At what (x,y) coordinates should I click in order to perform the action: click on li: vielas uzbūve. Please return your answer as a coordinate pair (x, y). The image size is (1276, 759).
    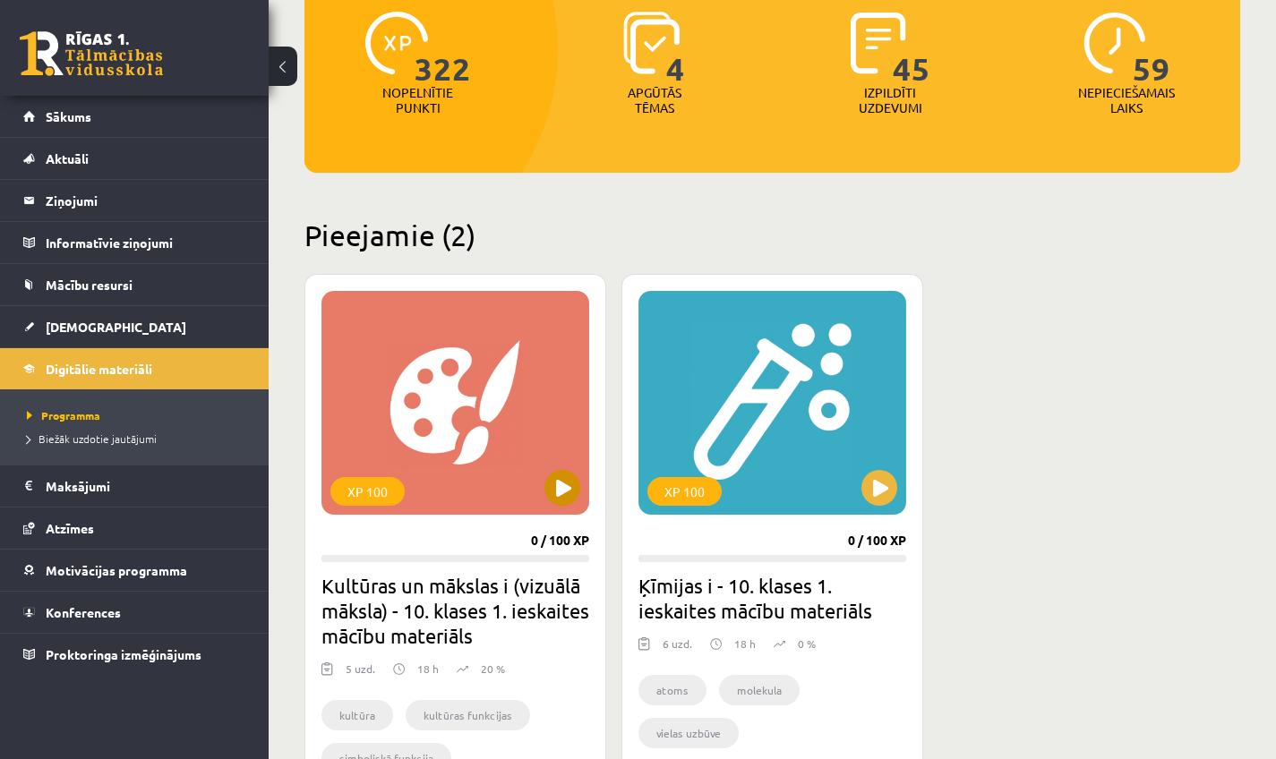
    Looking at the image, I should click on (689, 733).